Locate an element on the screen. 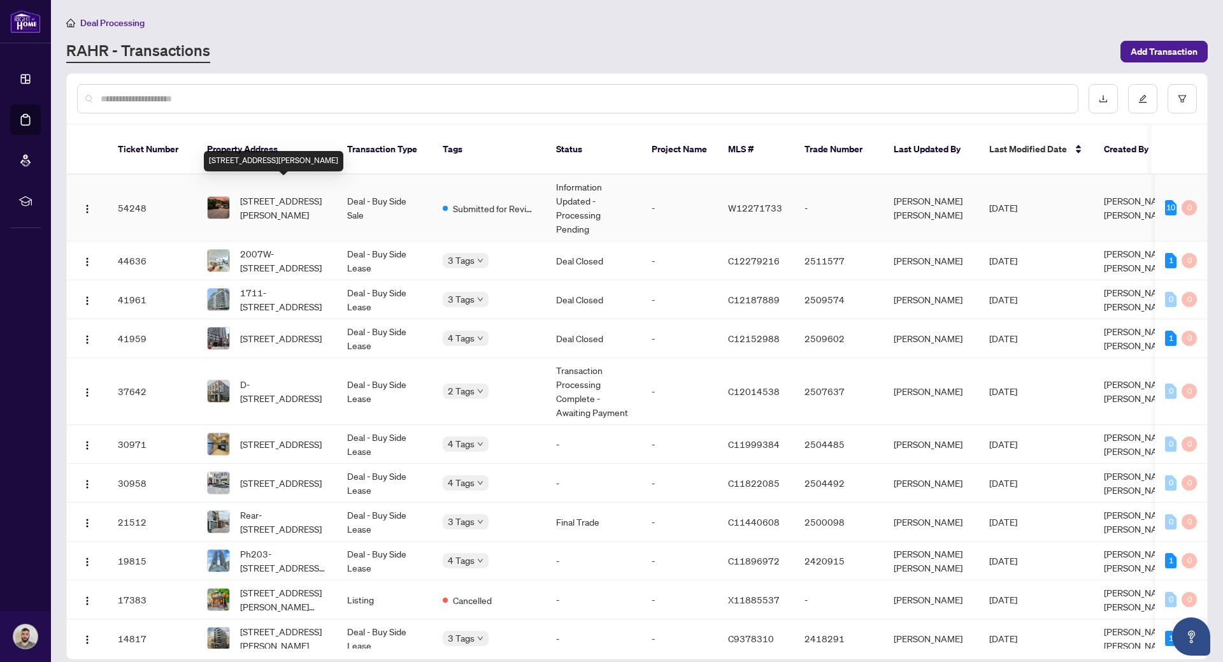  button: filter is located at coordinates (1183, 99).